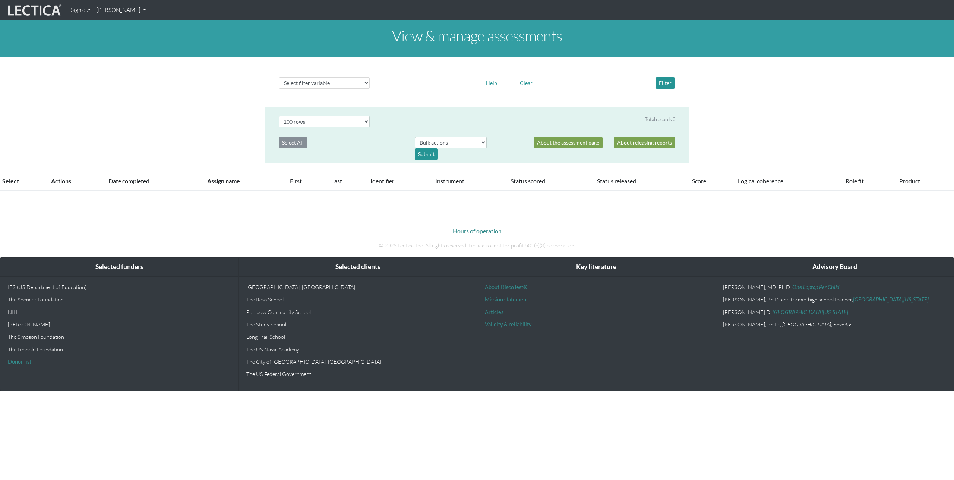 The image size is (954, 480). What do you see at coordinates (477, 231) in the screenshot?
I see `a: Hours of operation` at bounding box center [477, 231].